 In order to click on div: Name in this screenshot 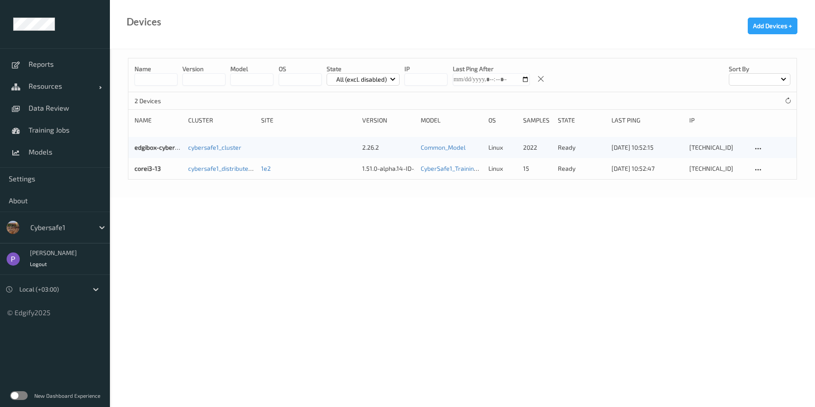, I will do `click(158, 120)`.